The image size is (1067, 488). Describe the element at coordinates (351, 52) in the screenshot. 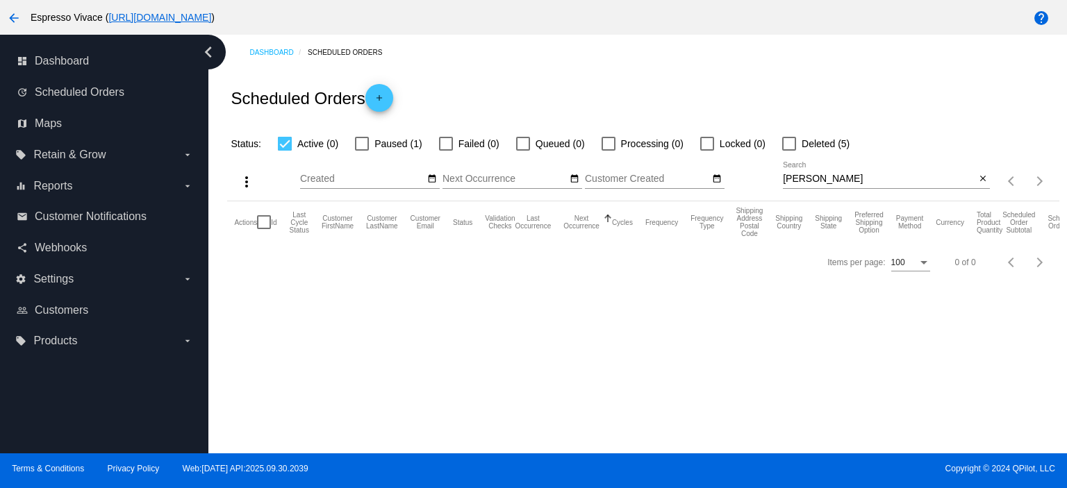

I see `a: Scheduled Orders` at that location.